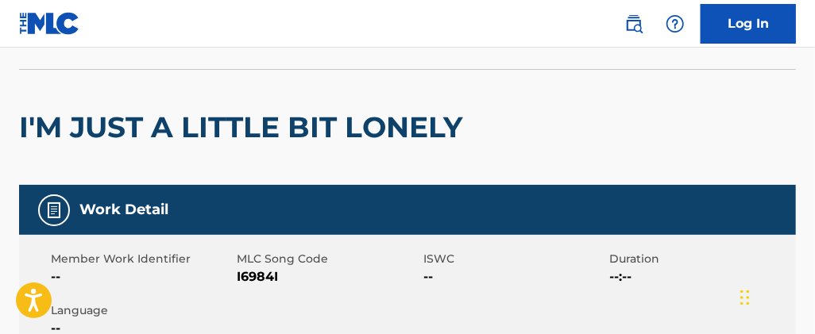 This screenshot has width=815, height=334. Describe the element at coordinates (245, 127) in the screenshot. I see `h2: I'M JUST A LITTLE BIT LONELY` at that location.